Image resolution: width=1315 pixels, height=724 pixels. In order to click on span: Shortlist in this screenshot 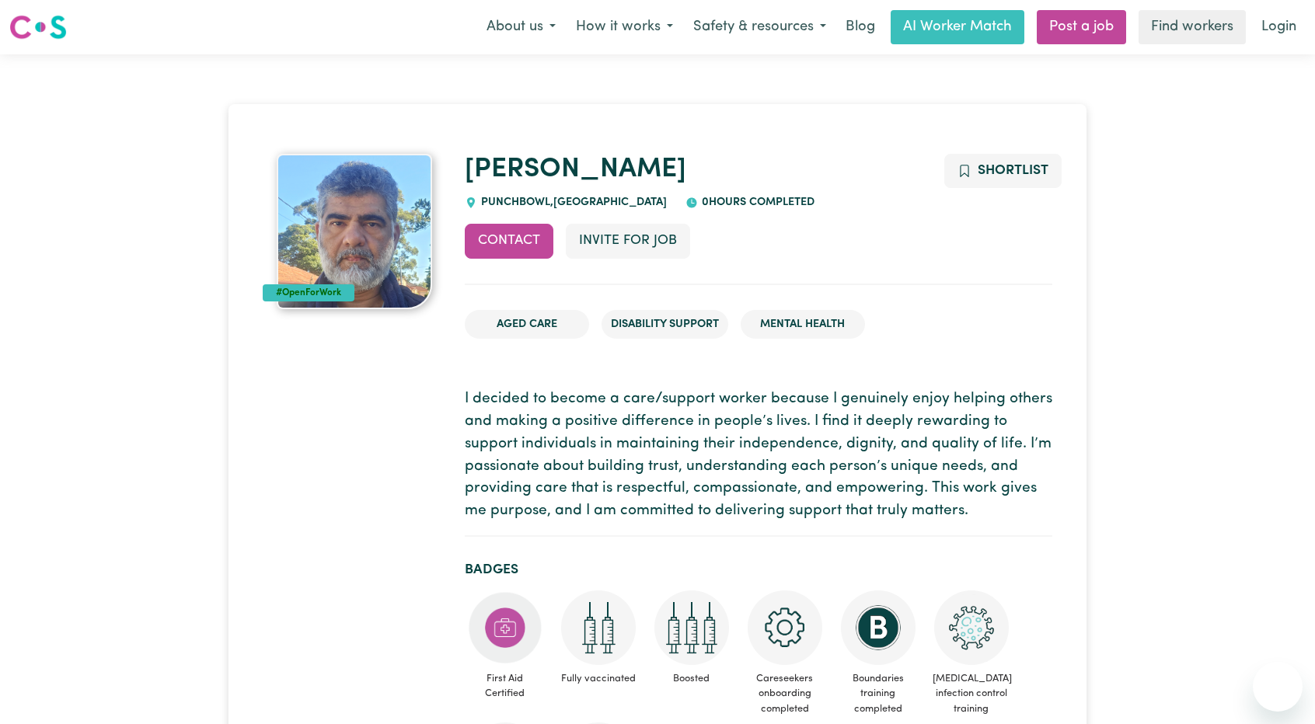, I will do `click(1013, 170)`.